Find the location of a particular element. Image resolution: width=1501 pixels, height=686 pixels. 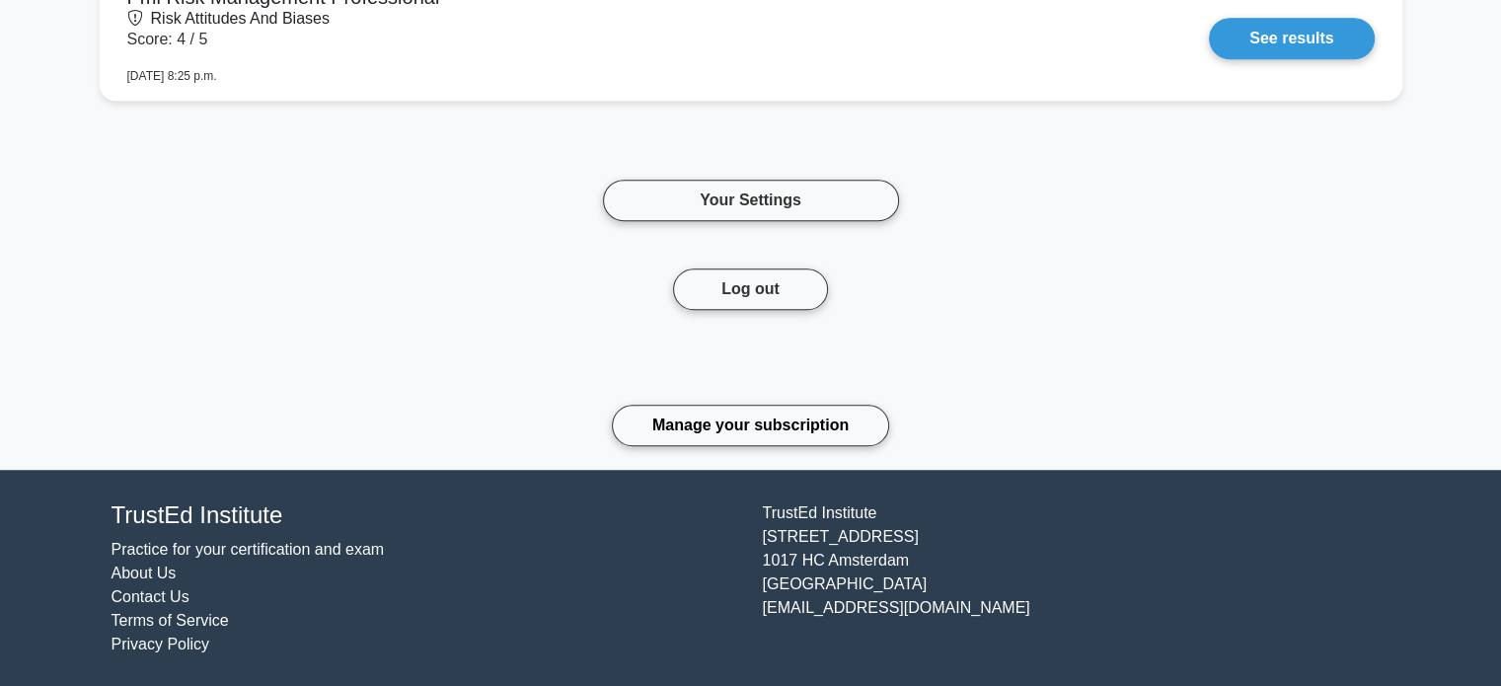

a: About Us is located at coordinates (144, 572).